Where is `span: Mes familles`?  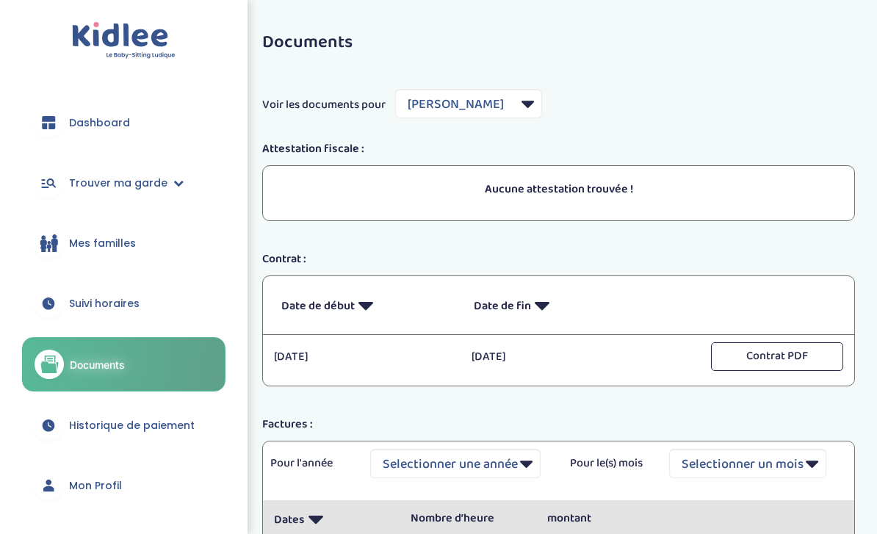 span: Mes familles is located at coordinates (102, 243).